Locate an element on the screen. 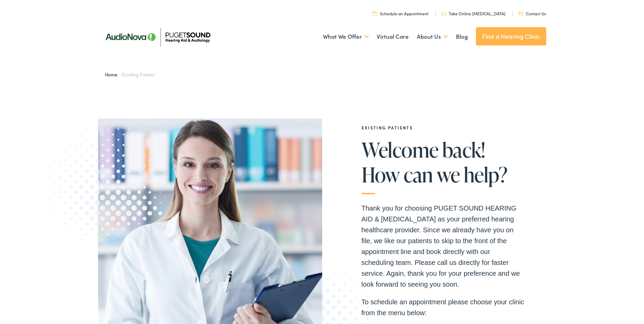  h2: EXISTING PATIENTS is located at coordinates (443, 128).